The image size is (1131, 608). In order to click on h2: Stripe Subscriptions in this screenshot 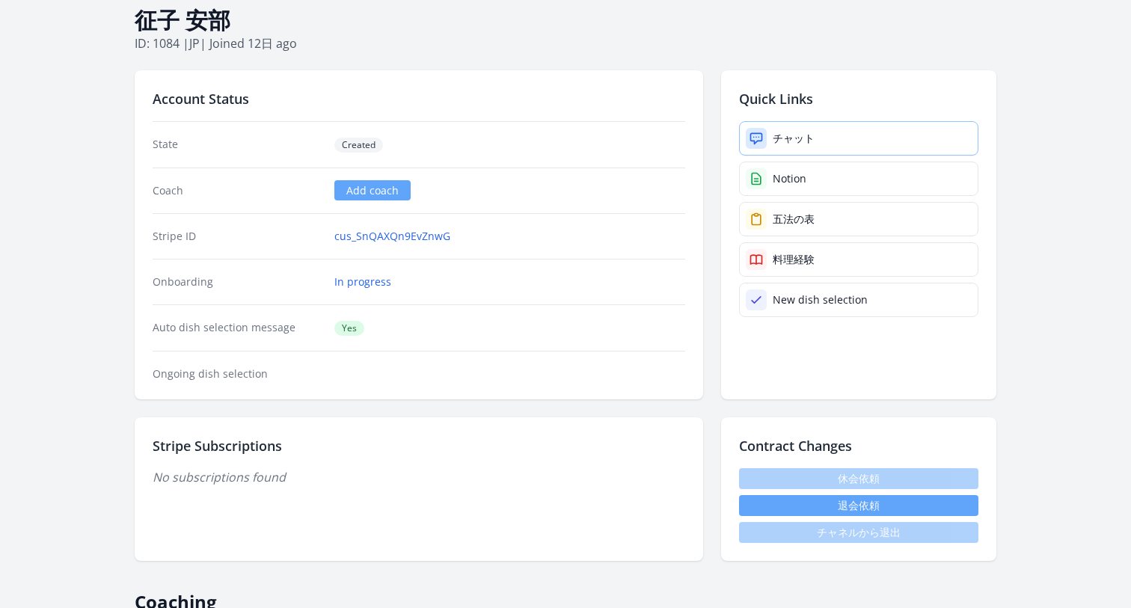, I will do `click(419, 446)`.